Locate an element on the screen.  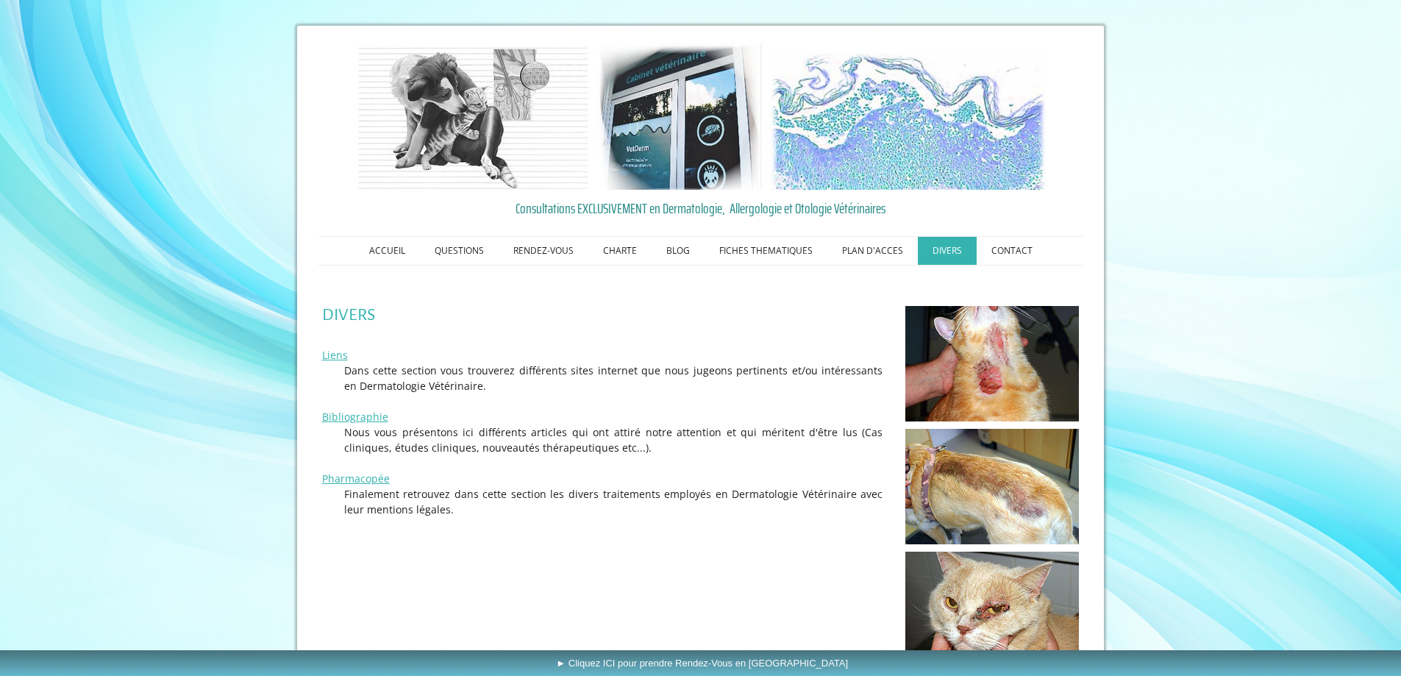
span: Consultations EXCLUSIVEMENT en Dermatologie, Allergologie et Otologie Vétérinaires is located at coordinates (701, 208).